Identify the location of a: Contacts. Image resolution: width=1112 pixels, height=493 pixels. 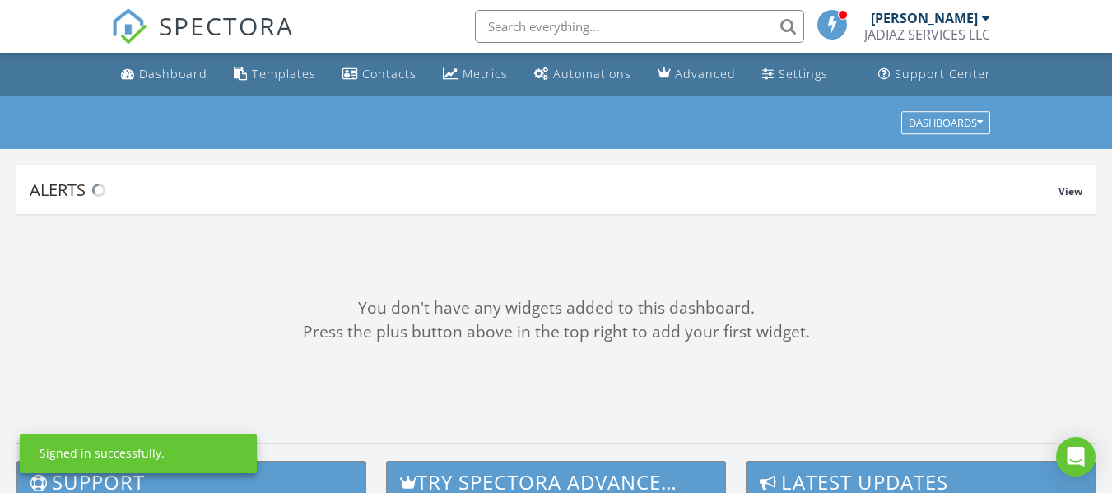
(379, 74).